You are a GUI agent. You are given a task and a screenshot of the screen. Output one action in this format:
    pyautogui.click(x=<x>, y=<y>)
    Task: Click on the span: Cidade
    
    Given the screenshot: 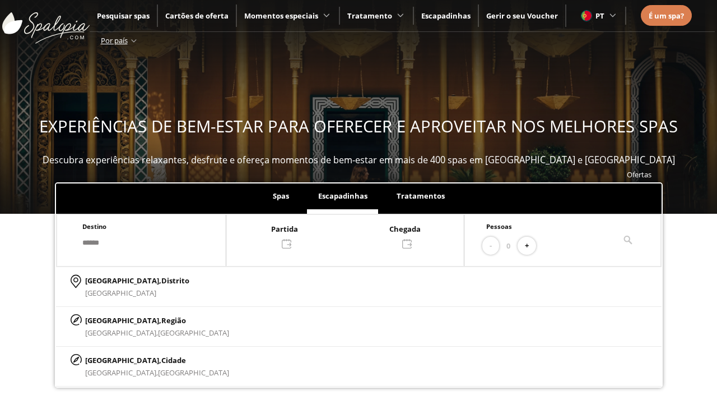 What is the action you would take?
    pyautogui.click(x=174, y=360)
    